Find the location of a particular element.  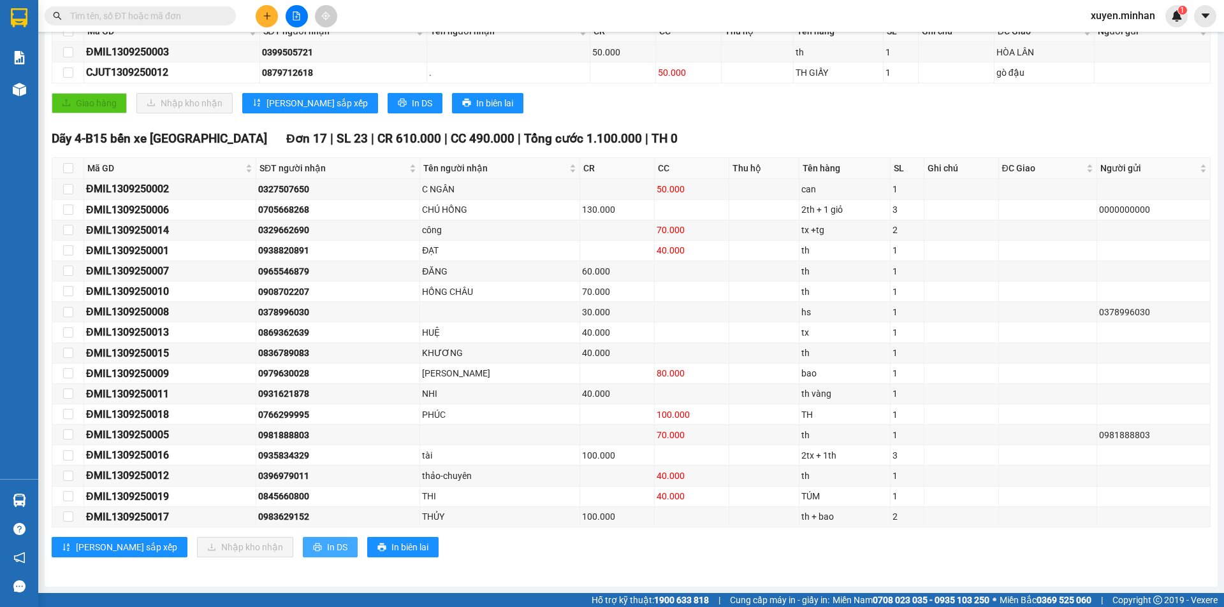

td: ĐMIL1309250018 is located at coordinates (170, 415).